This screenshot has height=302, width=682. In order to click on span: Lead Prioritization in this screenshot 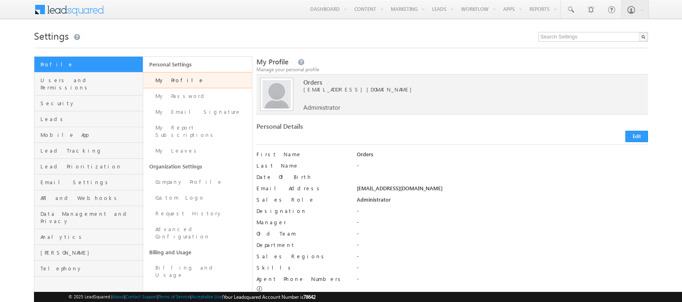, I will do `click(91, 166)`.